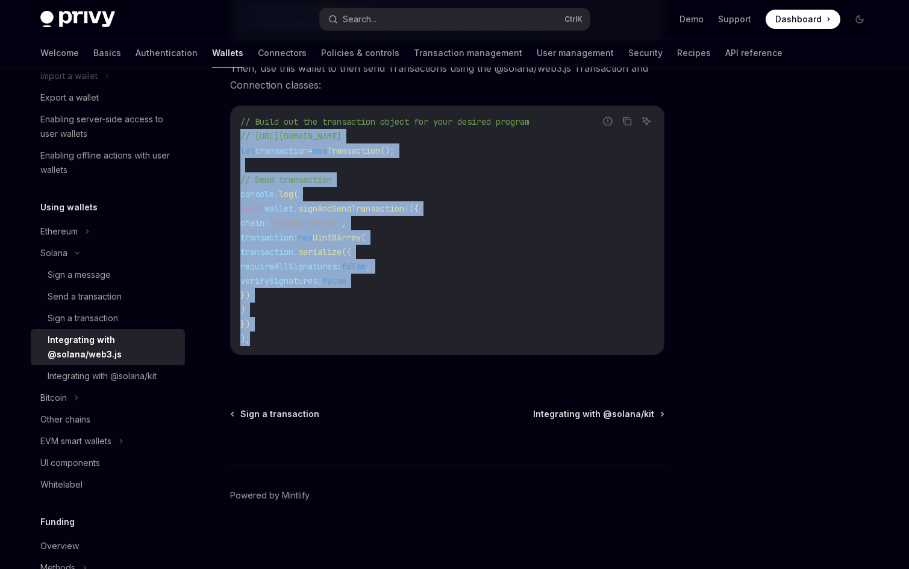  What do you see at coordinates (859, 19) in the screenshot?
I see `button: Toggle dark mode` at bounding box center [859, 19].